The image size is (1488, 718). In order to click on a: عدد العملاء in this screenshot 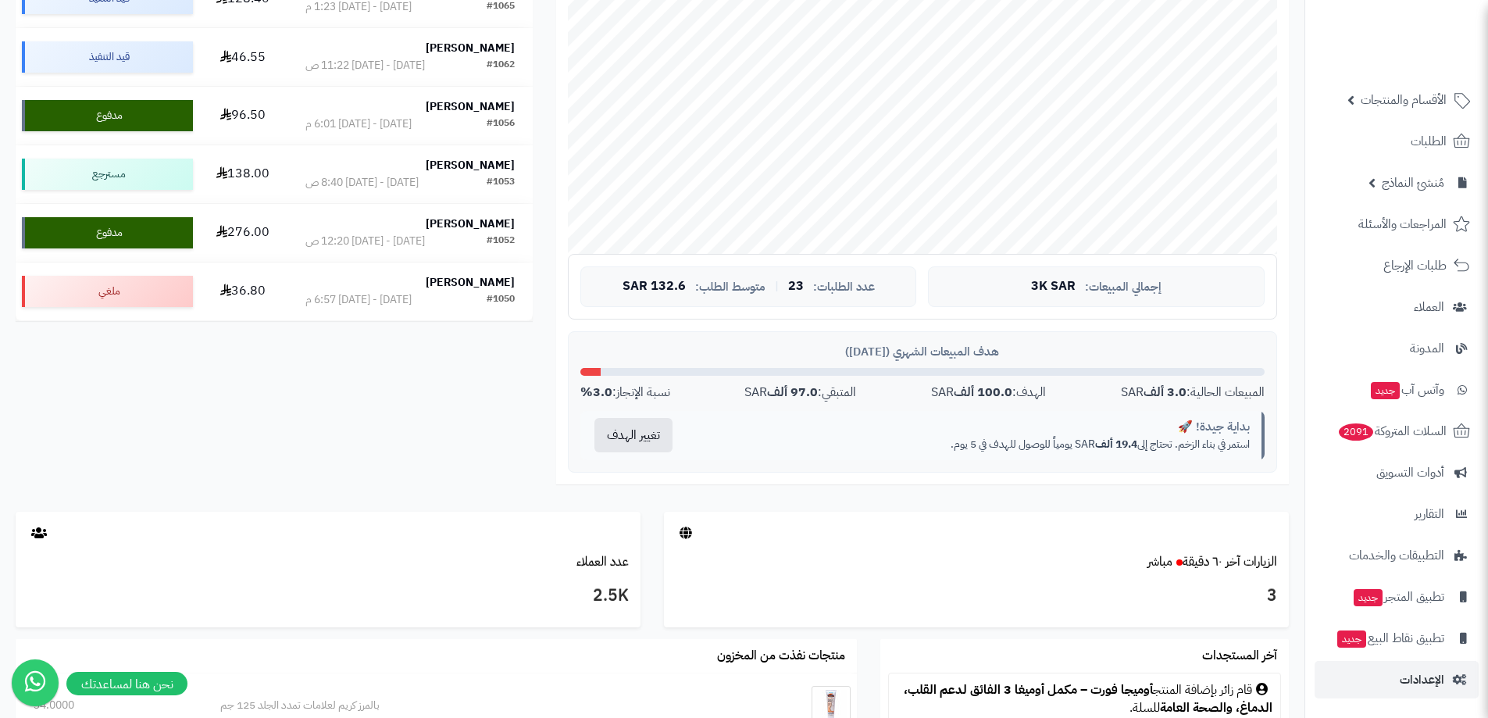, I will do `click(602, 562)`.